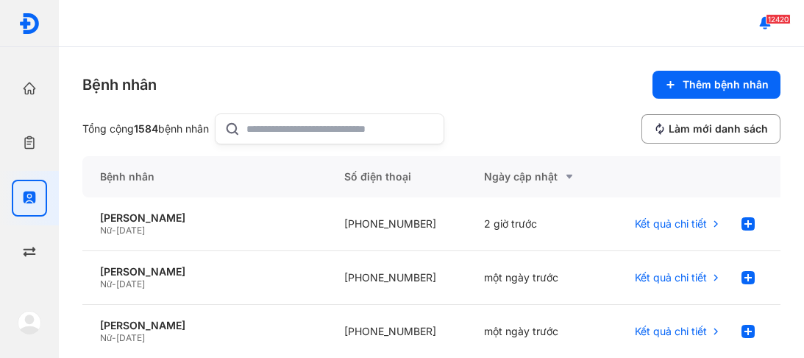  What do you see at coordinates (536, 224) in the screenshot?
I see `div: 2 giờ trước` at bounding box center [536, 224].